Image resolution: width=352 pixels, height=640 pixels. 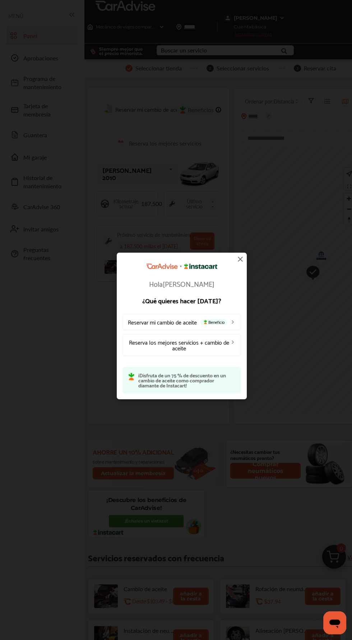 I want to click on font: Reservar mi cambio de aceite, so click(x=162, y=321).